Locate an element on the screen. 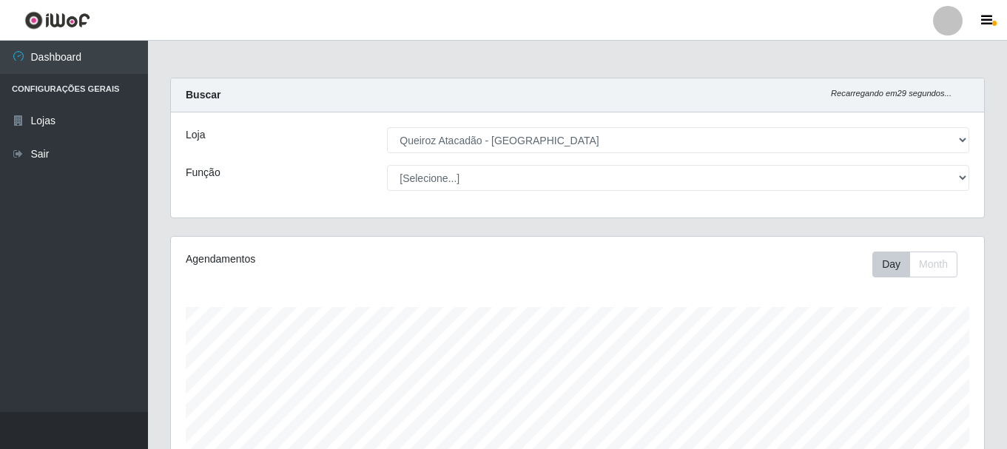 The width and height of the screenshot is (1007, 449). div: Agendamentos is located at coordinates (343, 259).